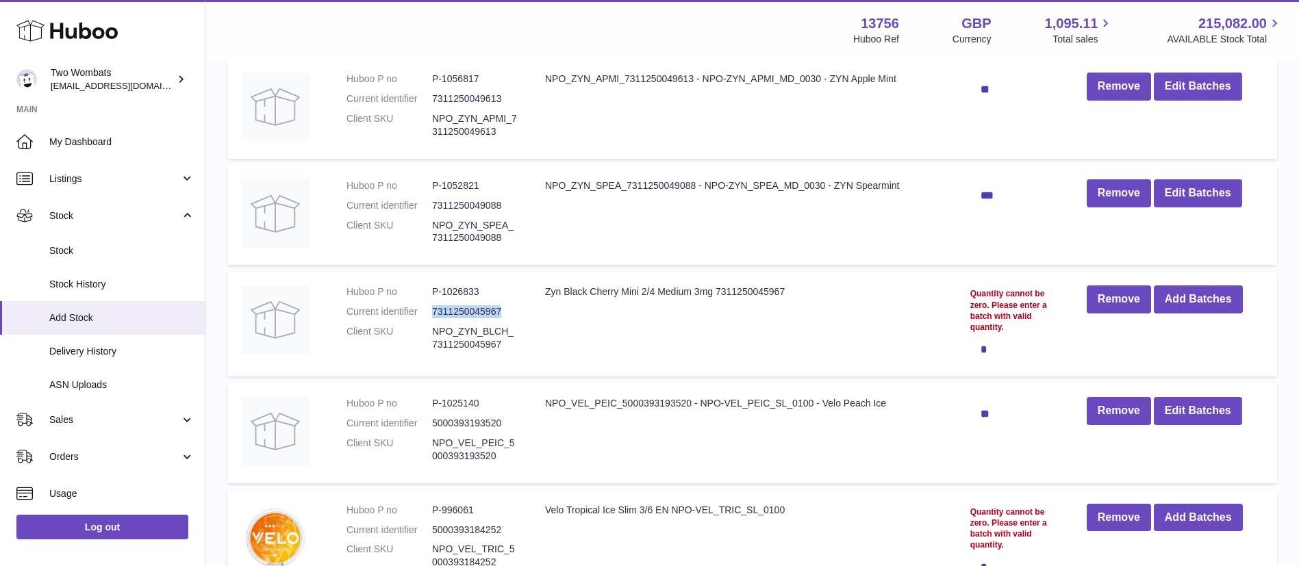 This screenshot has width=1299, height=566. I want to click on a: 215,082.00 AVAILABLE Stock Total, so click(1224, 30).